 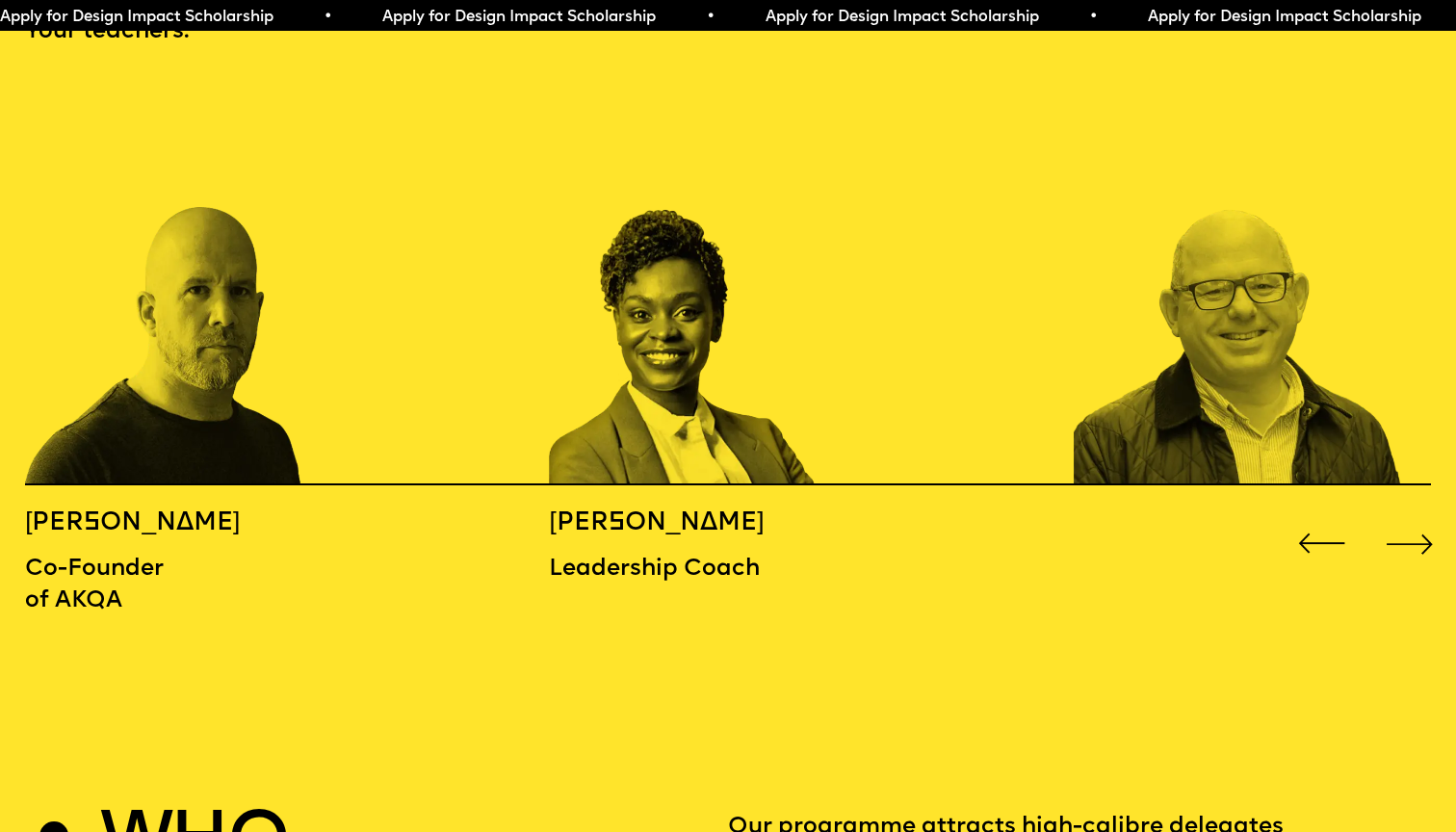 I want to click on div: Previous slide, so click(x=1322, y=543).